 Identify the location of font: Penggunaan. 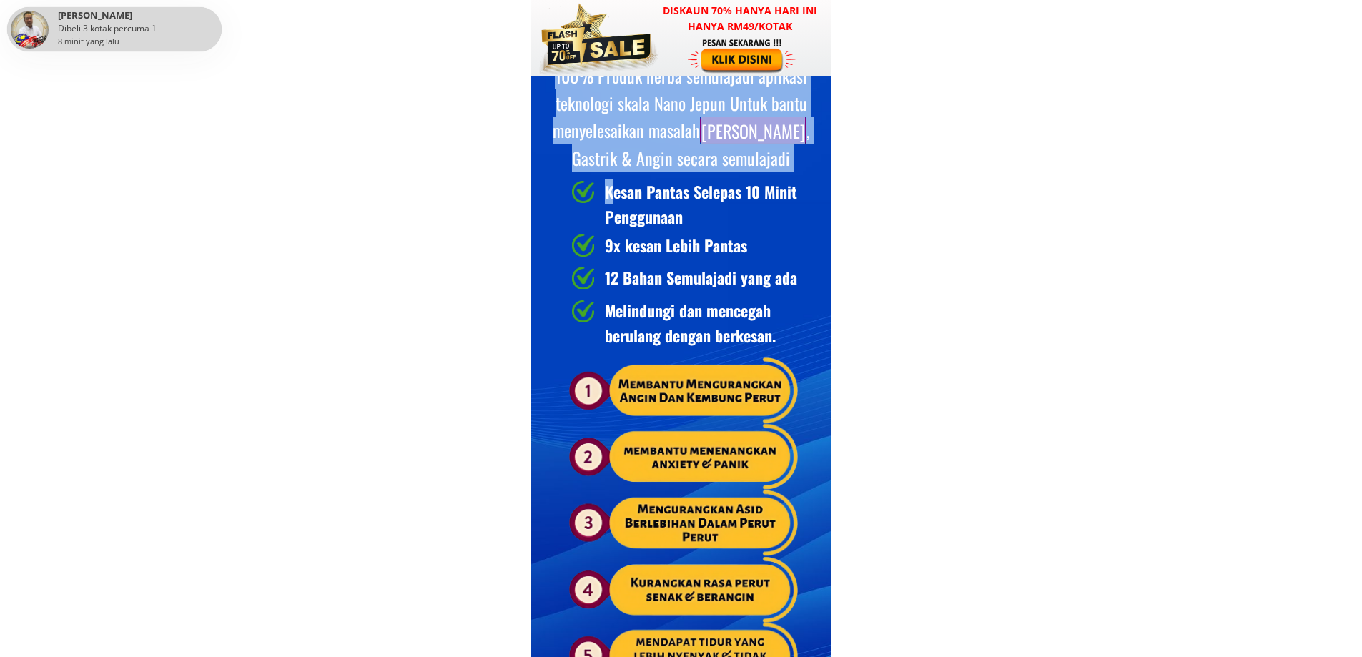
(644, 217).